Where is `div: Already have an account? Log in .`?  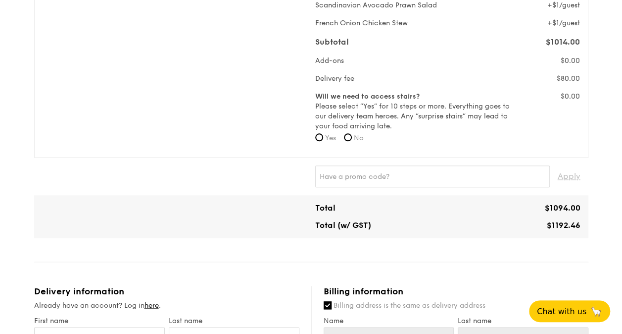 div: Already have an account? Log in . is located at coordinates (167, 305).